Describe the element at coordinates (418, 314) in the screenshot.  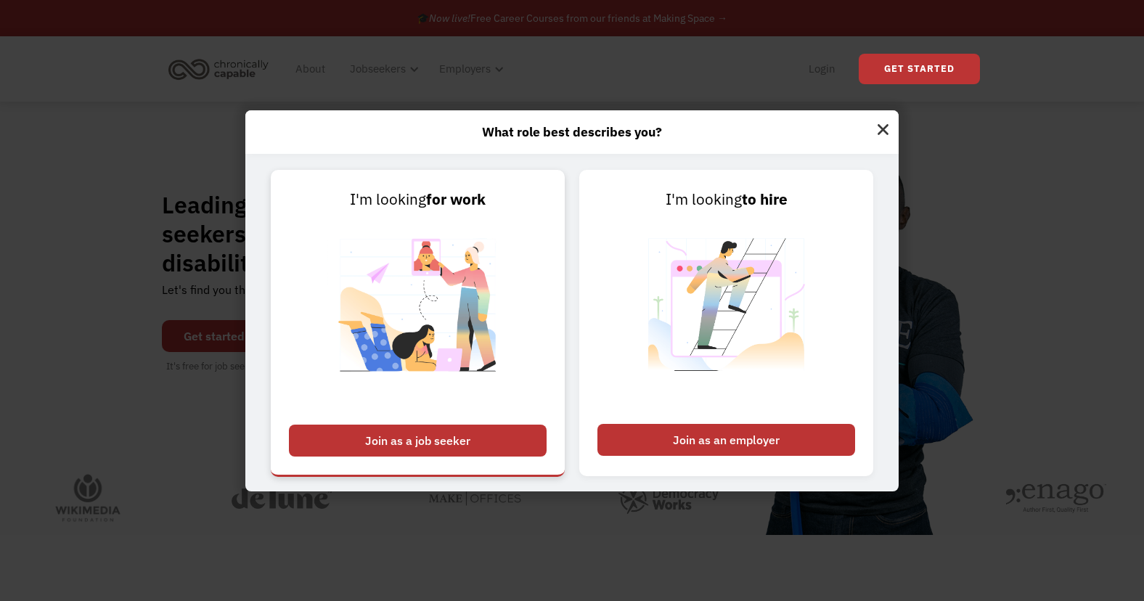
I see `img: Chronically Capable Personalized Job Matching` at that location.